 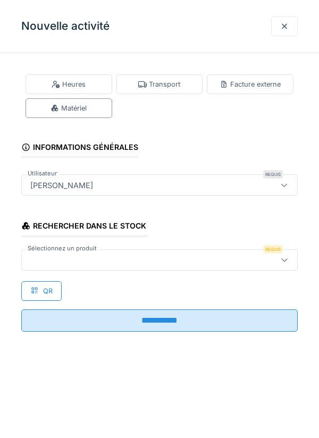 What do you see at coordinates (159, 84) in the screenshot?
I see `div: Transport` at bounding box center [159, 84].